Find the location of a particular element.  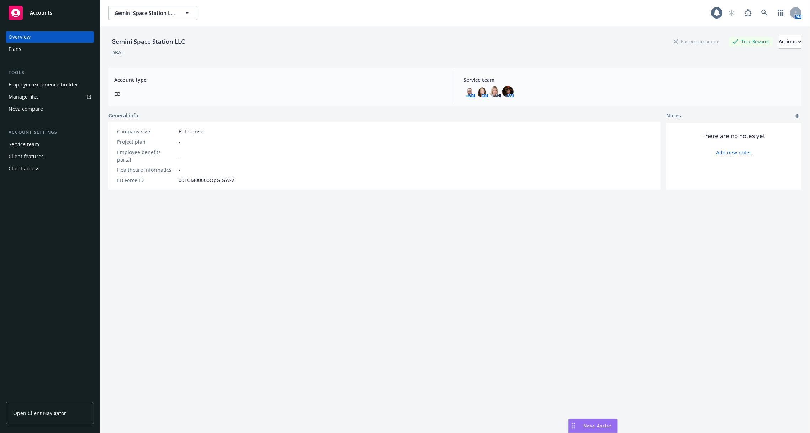

a: add is located at coordinates (797, 116).